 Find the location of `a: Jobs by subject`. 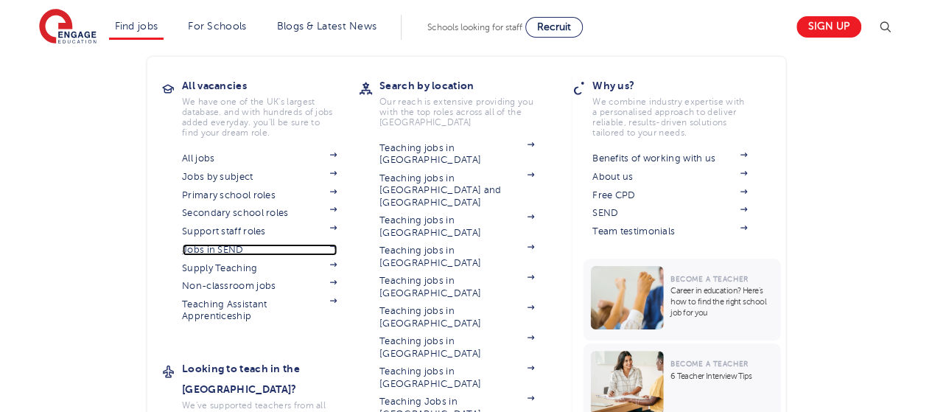

a: Jobs by subject is located at coordinates (259, 177).